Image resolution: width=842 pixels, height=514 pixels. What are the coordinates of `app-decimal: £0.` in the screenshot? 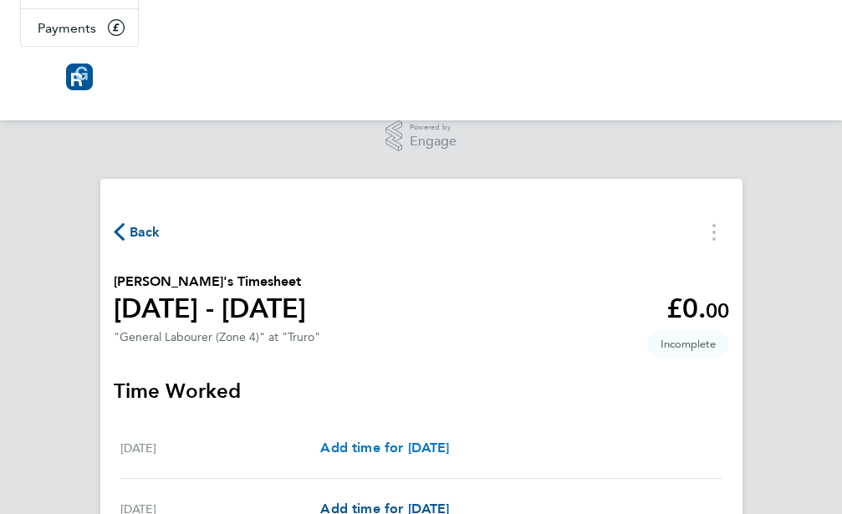 It's located at (697, 308).